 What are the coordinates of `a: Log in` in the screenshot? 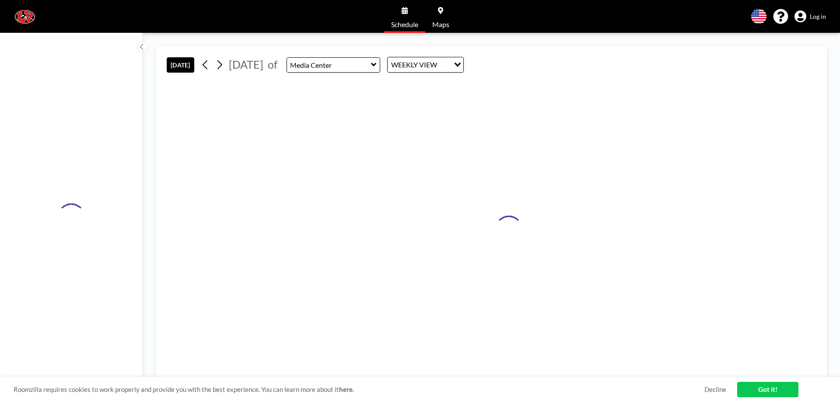 It's located at (811, 17).